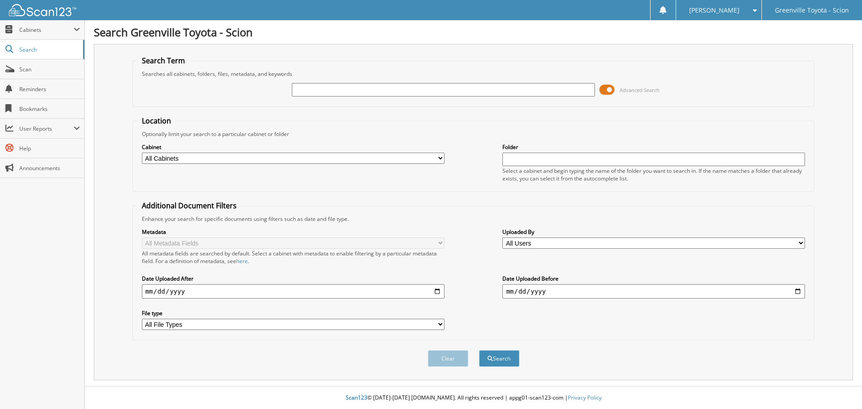  What do you see at coordinates (653, 291) in the screenshot?
I see `input: end` at bounding box center [653, 291].